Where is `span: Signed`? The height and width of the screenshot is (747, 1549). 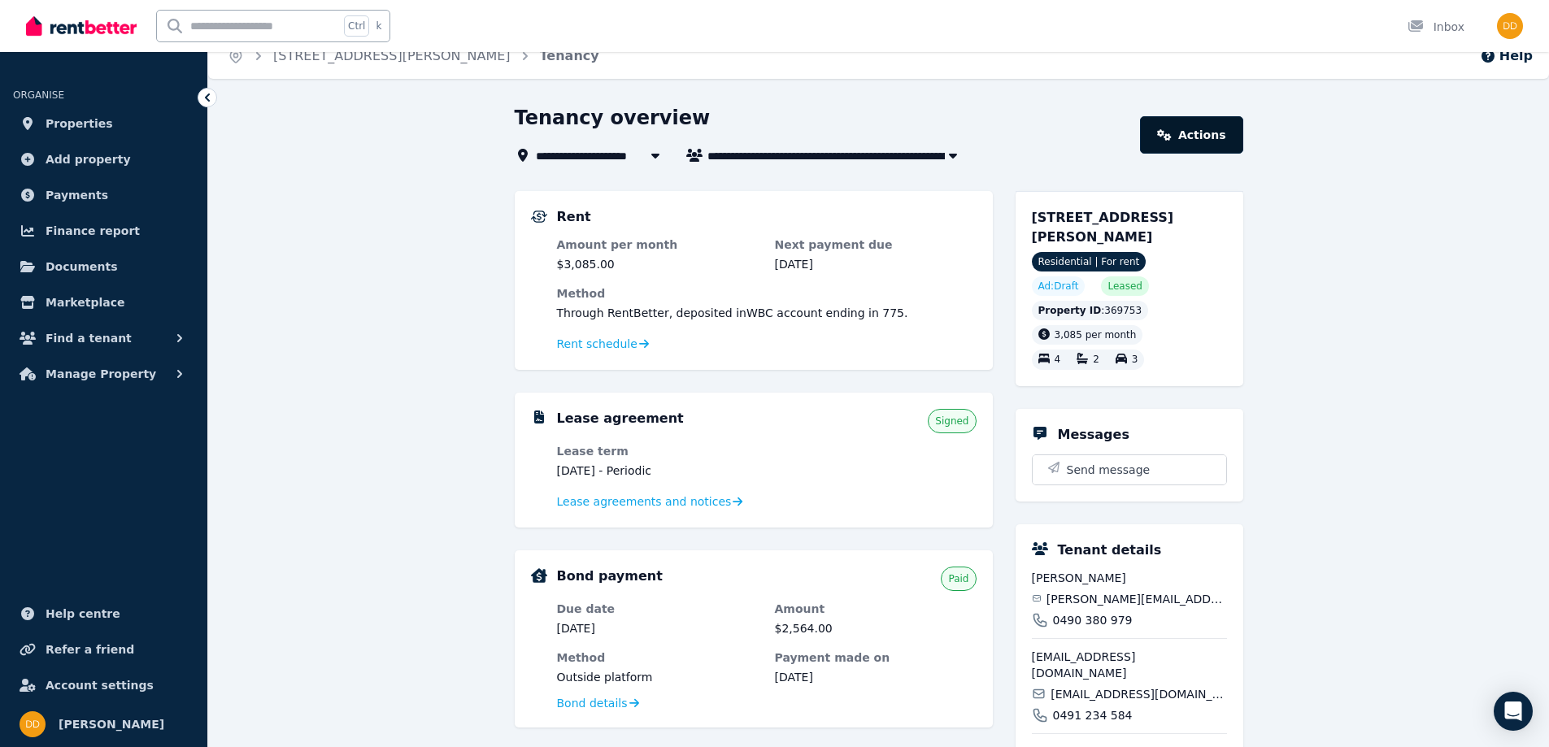
span: Signed is located at coordinates (951, 421).